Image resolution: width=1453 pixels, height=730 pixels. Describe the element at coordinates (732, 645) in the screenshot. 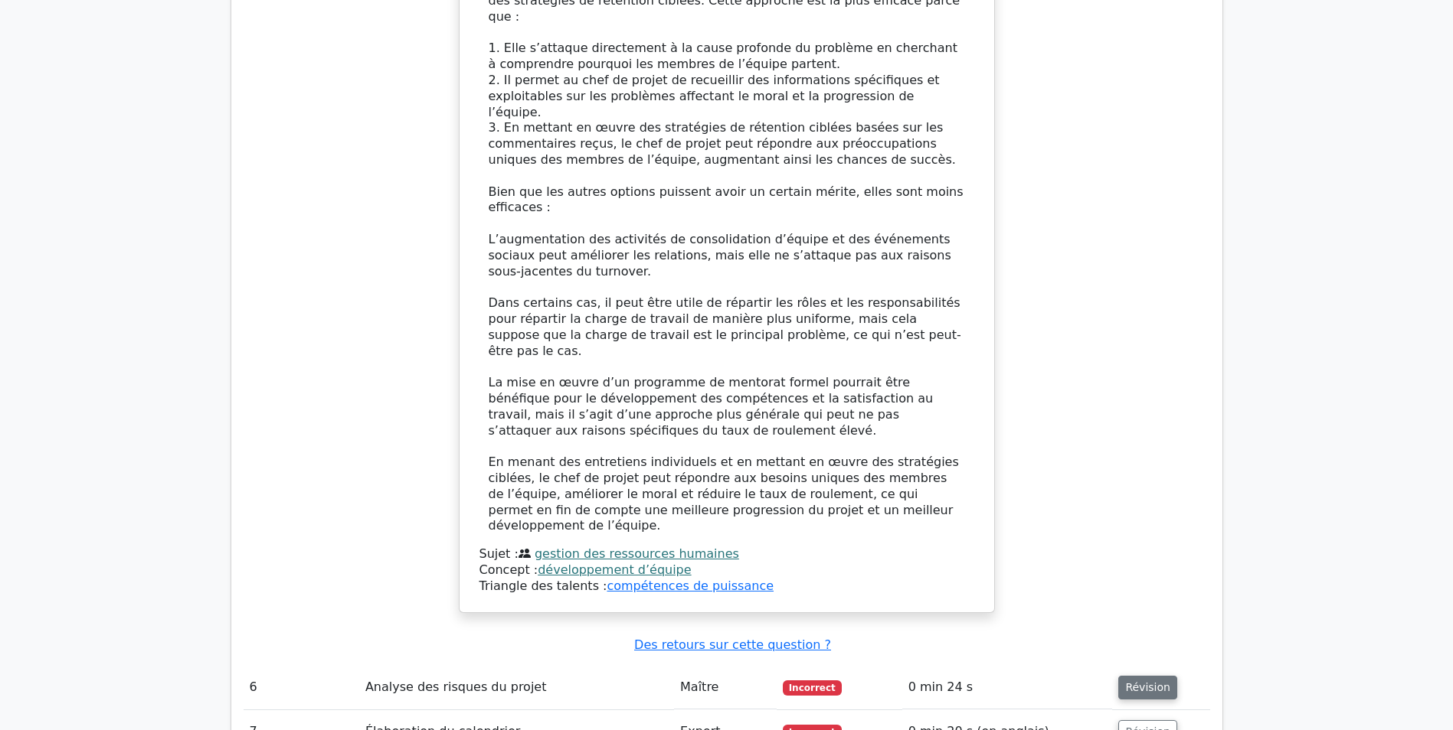

I see `a: Des retours sur cette question ?` at that location.